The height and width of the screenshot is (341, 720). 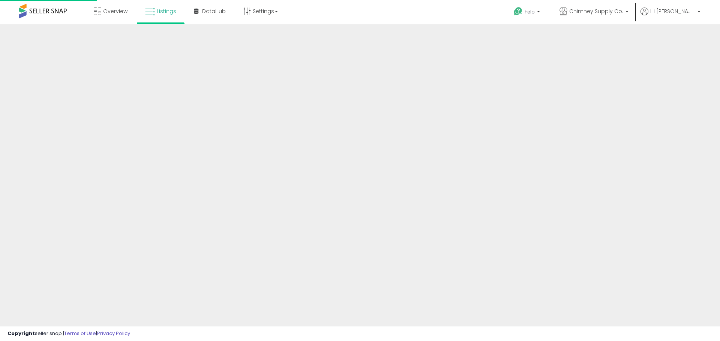 I want to click on a: Privacy Policy, so click(x=114, y=334).